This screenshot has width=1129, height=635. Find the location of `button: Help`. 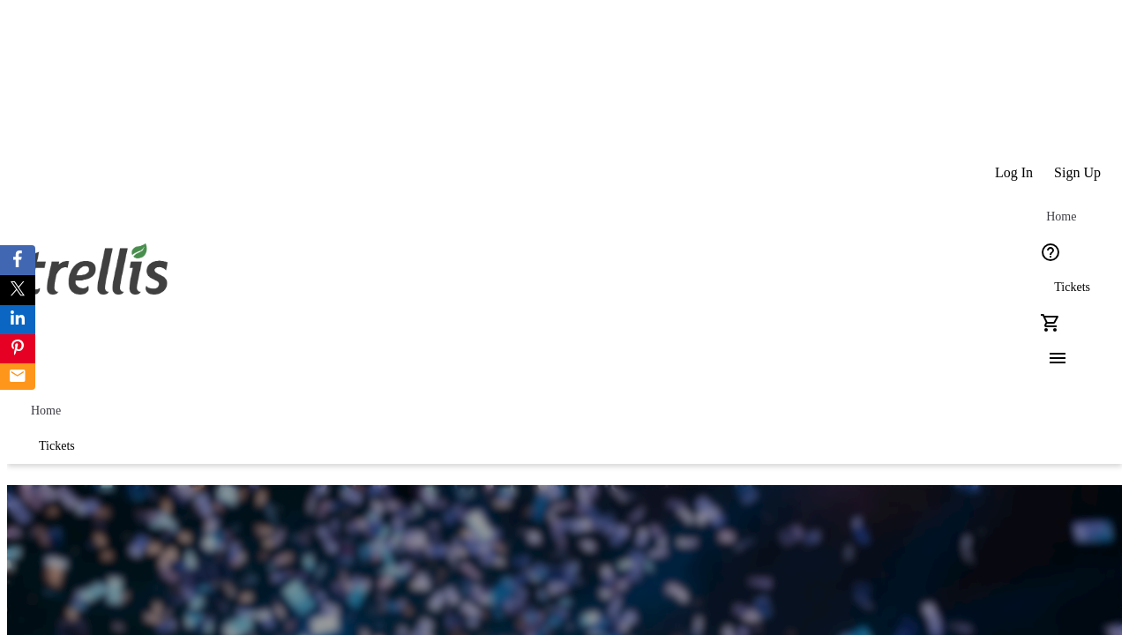

button: Help is located at coordinates (1051, 252).